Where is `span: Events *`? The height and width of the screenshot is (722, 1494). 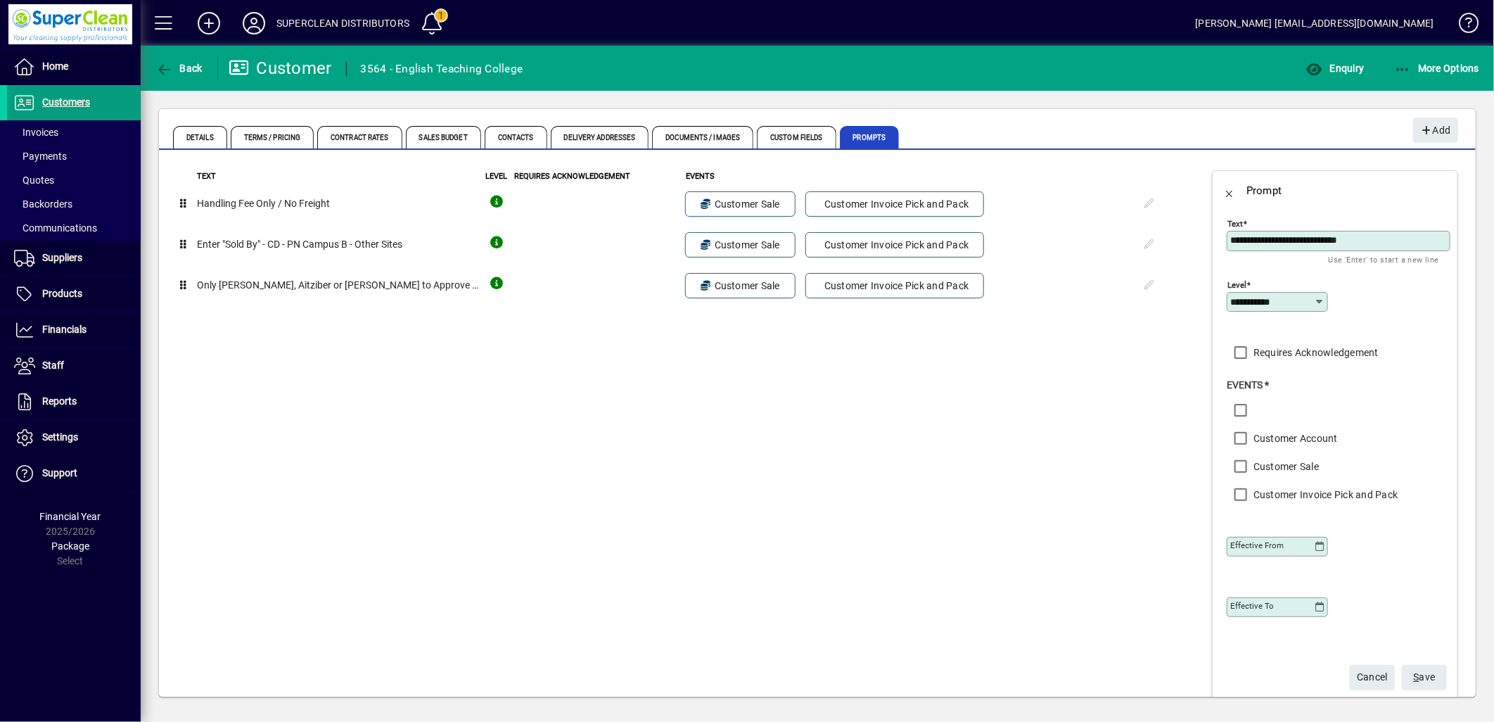
span: Events * is located at coordinates (1248, 385).